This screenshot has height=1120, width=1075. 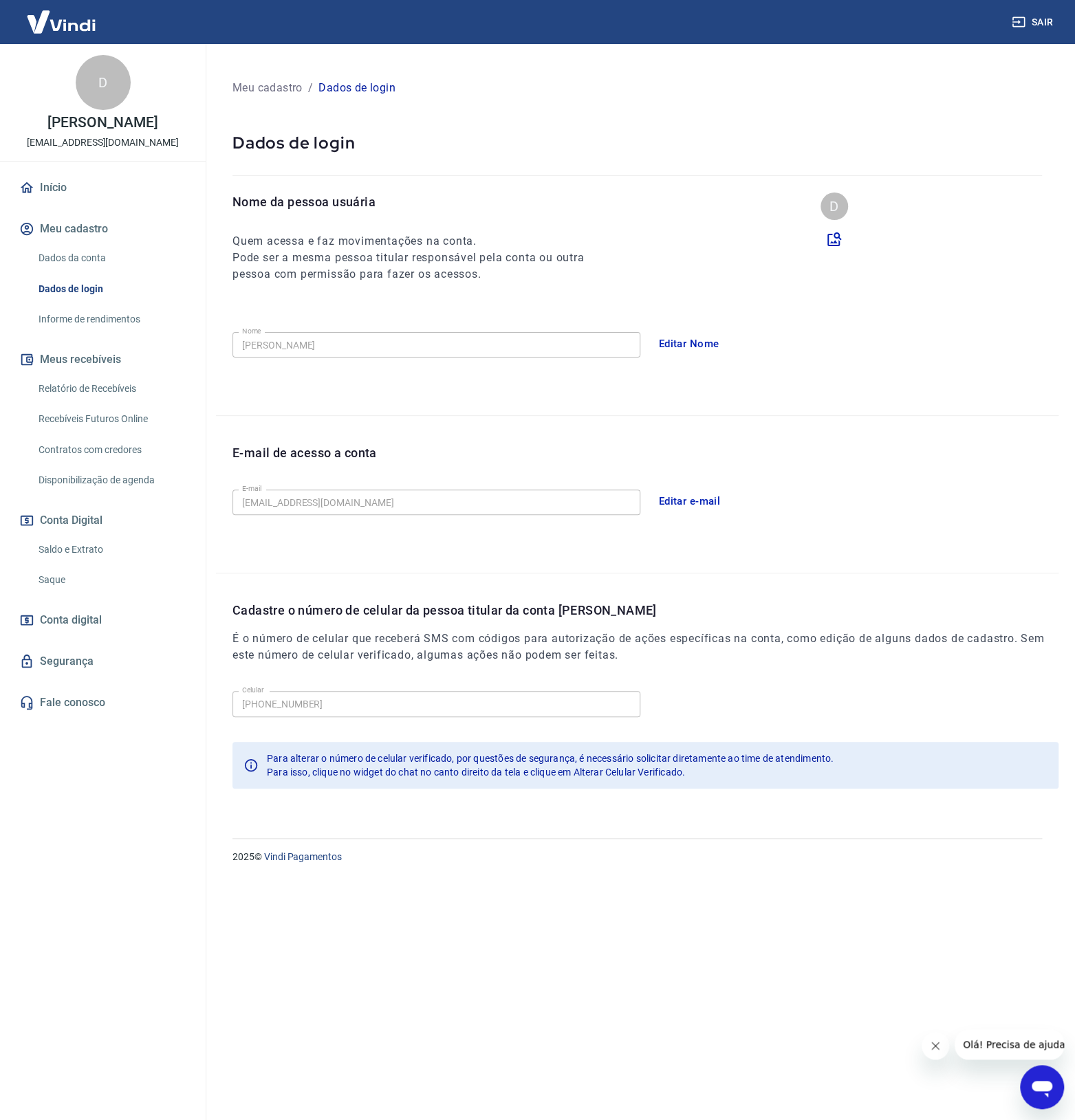 I want to click on span: Para alterar o número de celular verificado, por questões de segurança, é necessário solicitar di..., so click(x=550, y=758).